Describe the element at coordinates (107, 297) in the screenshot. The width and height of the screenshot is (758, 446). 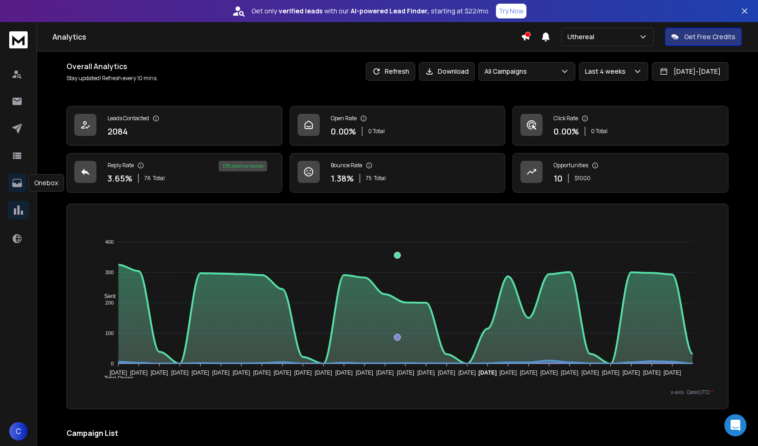
I see `span: Sent` at that location.